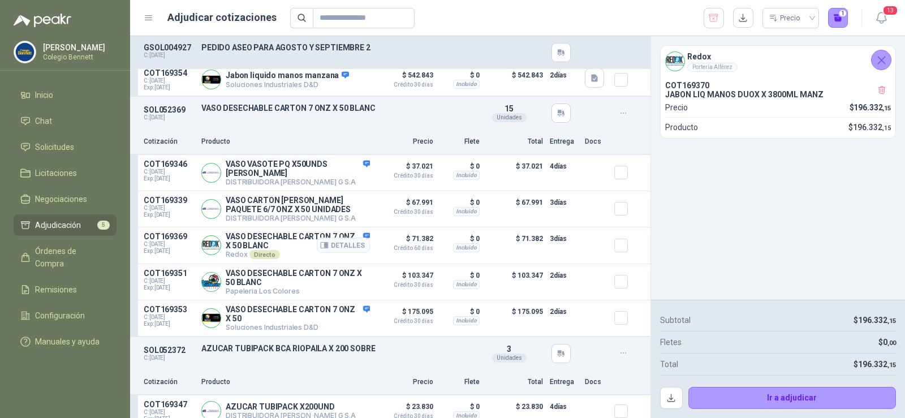 The width and height of the screenshot is (905, 418). Describe the element at coordinates (67, 342) in the screenshot. I see `span: Manuales y ayuda` at that location.